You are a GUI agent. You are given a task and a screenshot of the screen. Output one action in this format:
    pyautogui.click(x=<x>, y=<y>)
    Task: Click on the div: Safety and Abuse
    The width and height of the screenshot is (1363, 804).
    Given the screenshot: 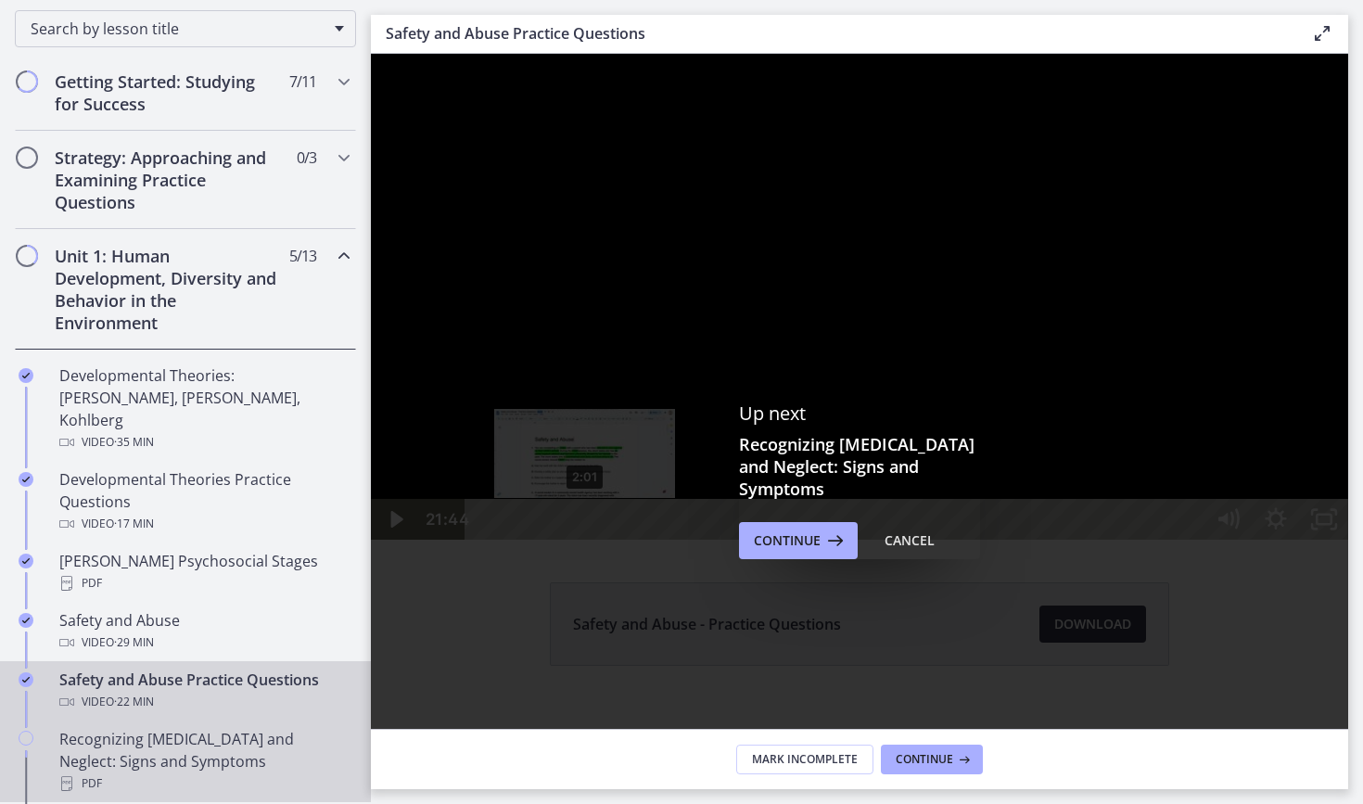 What is the action you would take?
    pyautogui.click(x=204, y=632)
    